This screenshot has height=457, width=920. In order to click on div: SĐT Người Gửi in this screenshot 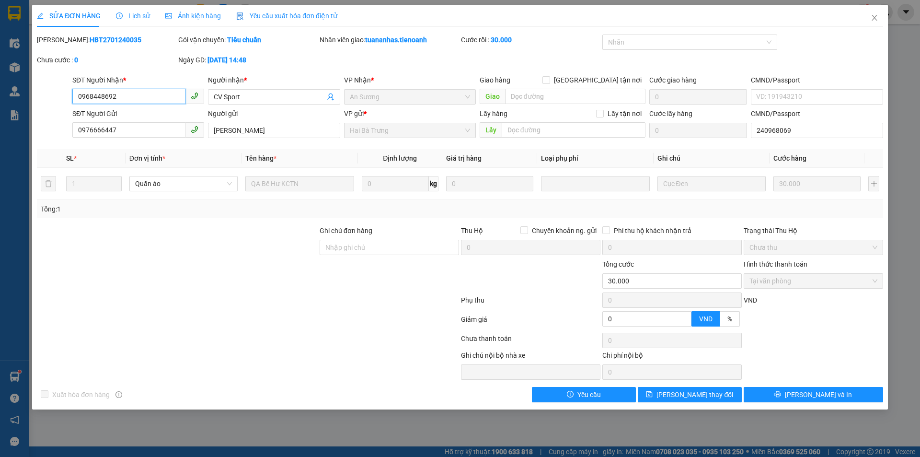, I will do `click(138, 114)`.